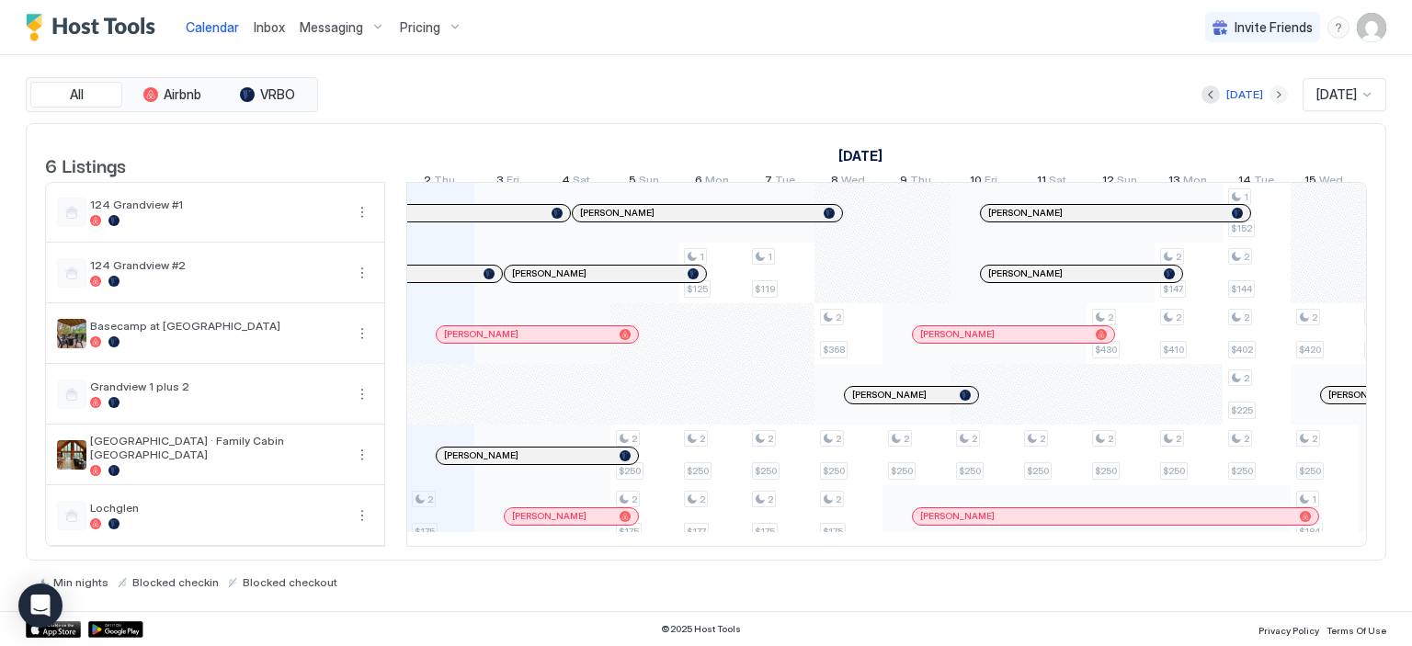 The height and width of the screenshot is (646, 1412). Describe the element at coordinates (278, 95) in the screenshot. I see `span: VRBO` at that location.